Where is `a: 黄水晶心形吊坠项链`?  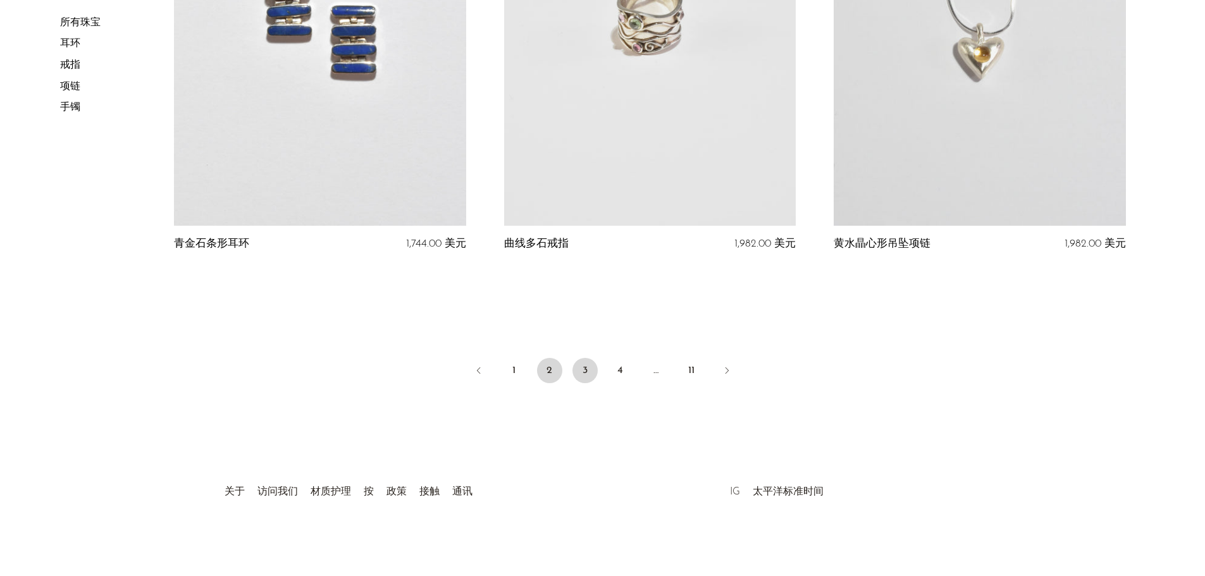 a: 黄水晶心形吊坠项链 is located at coordinates (882, 244).